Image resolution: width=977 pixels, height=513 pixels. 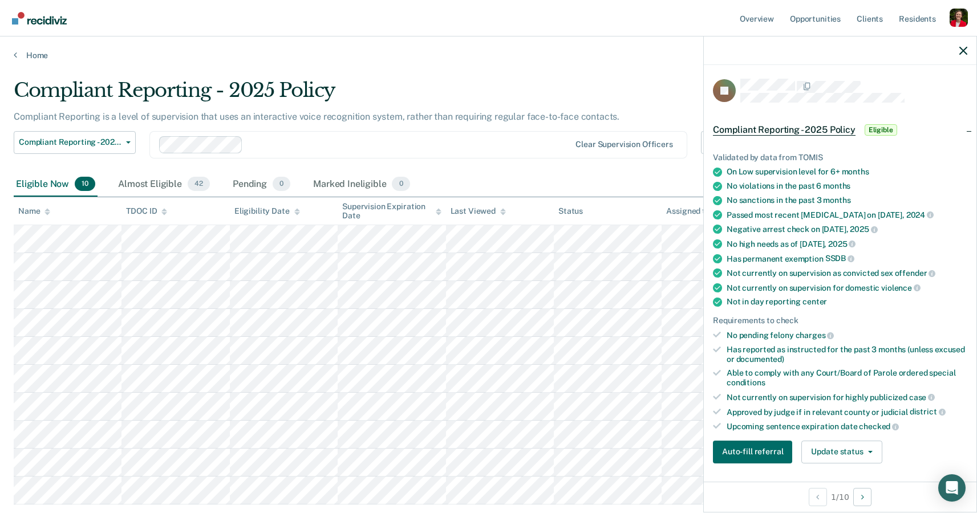 I want to click on span: Eligible, so click(x=880, y=130).